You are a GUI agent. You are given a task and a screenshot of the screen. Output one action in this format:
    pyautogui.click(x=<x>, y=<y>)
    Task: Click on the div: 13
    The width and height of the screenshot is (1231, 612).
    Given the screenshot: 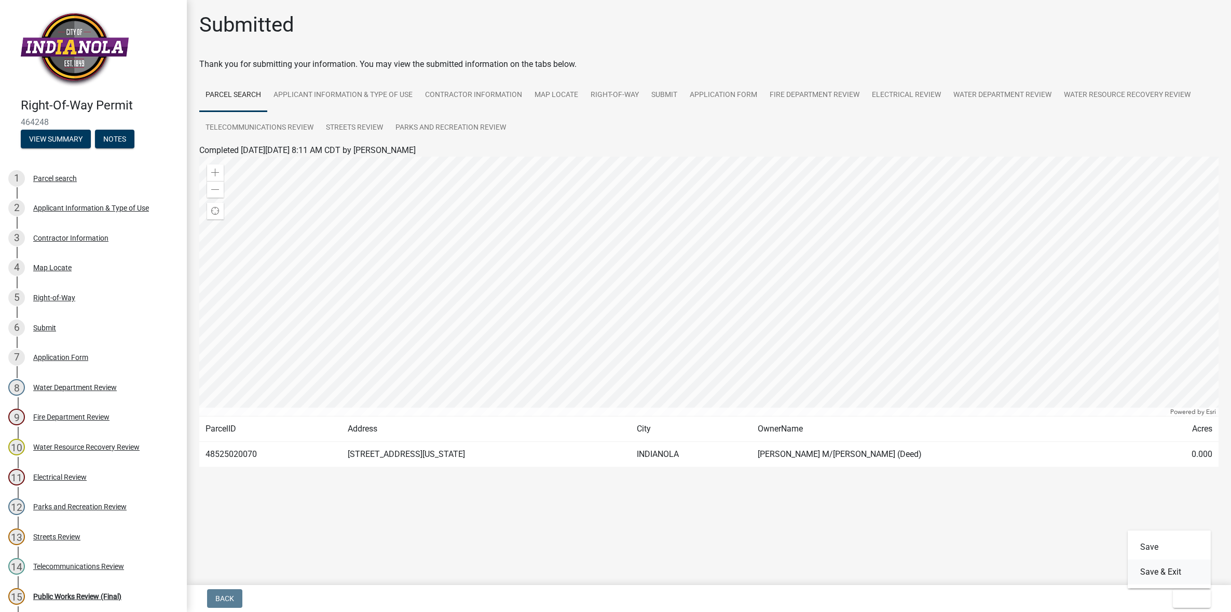 What is the action you would take?
    pyautogui.click(x=17, y=537)
    